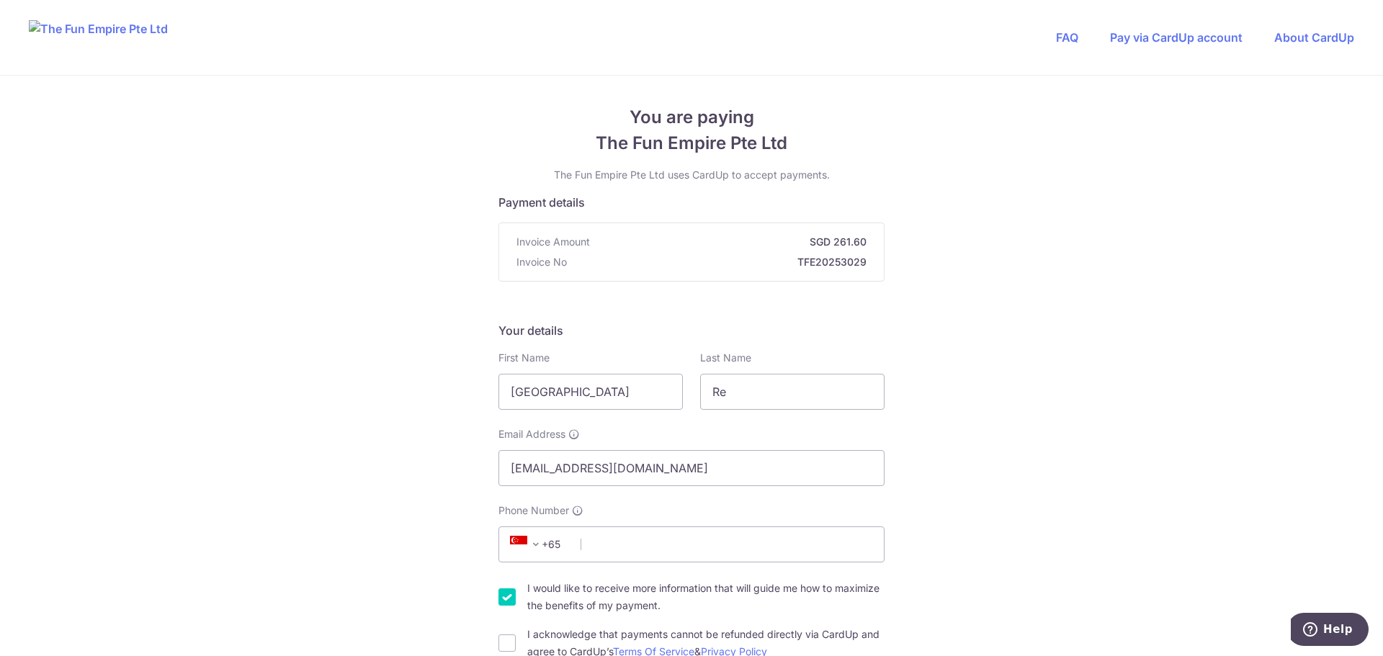  Describe the element at coordinates (725, 358) in the screenshot. I see `label: Last Name` at that location.